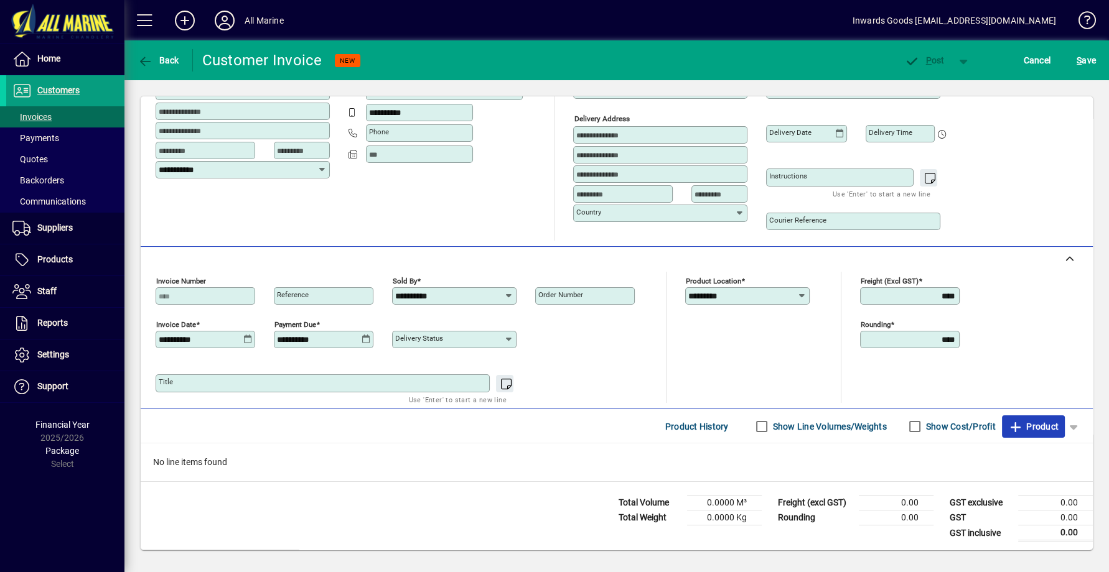 This screenshot has height=572, width=1109. Describe the element at coordinates (404, 281) in the screenshot. I see `mat-label: Sold by` at that location.